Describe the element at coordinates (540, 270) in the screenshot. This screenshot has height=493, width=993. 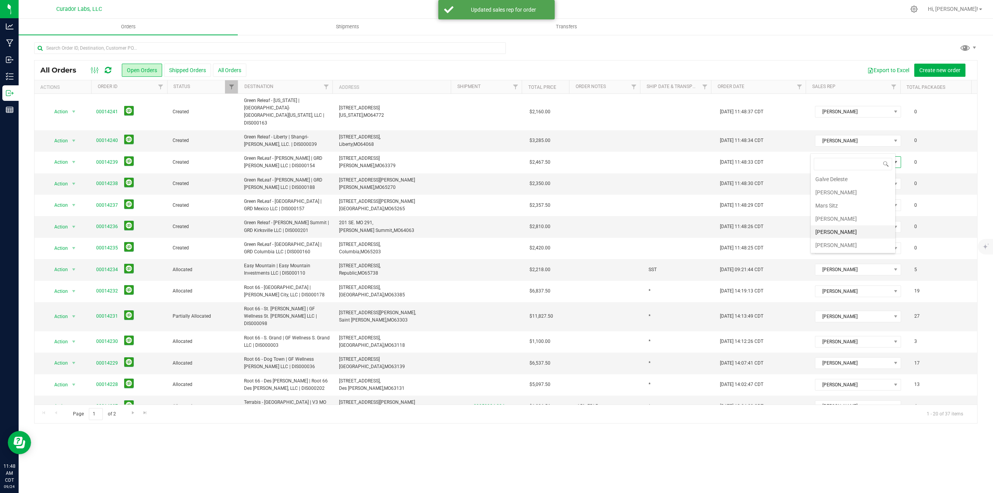
I see `span: $2,218.00` at that location.